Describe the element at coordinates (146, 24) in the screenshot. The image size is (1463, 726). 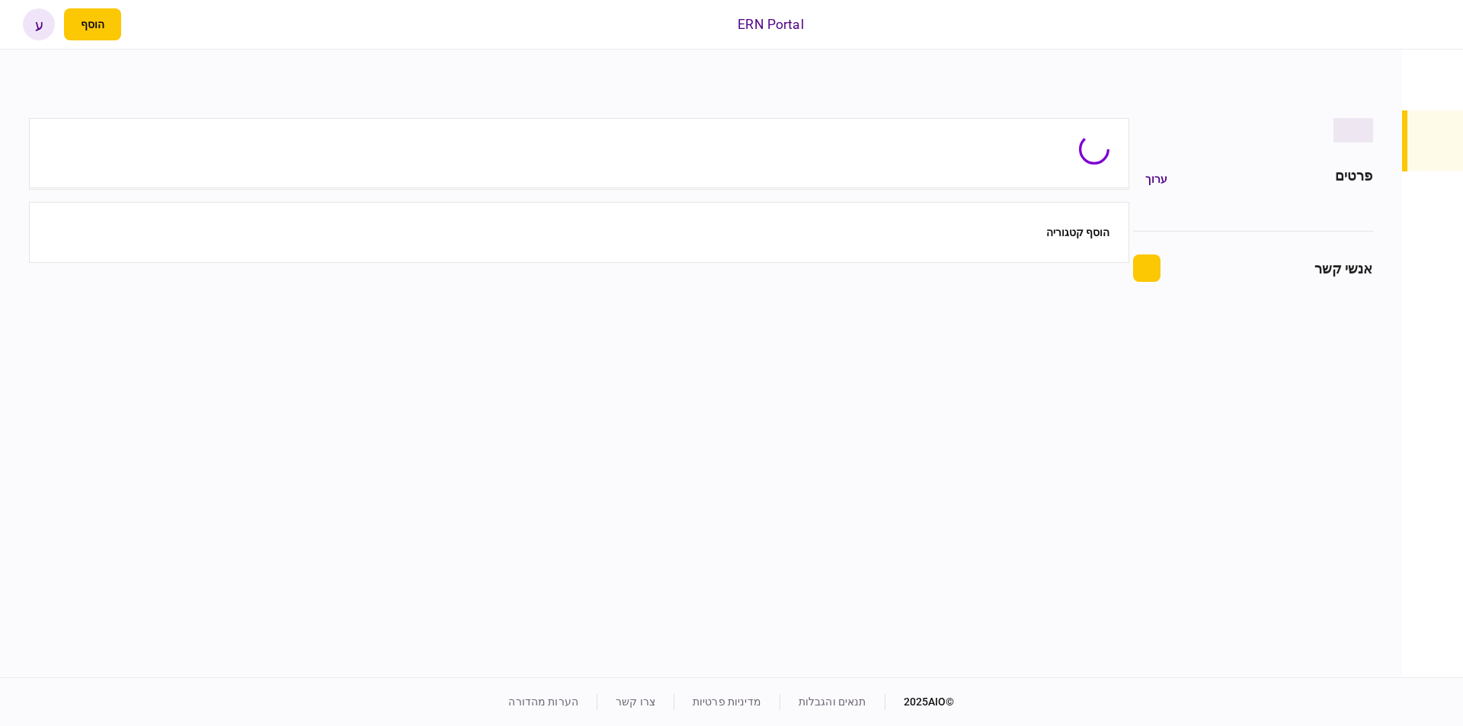
I see `button: פתח רשימת התראות` at that location.